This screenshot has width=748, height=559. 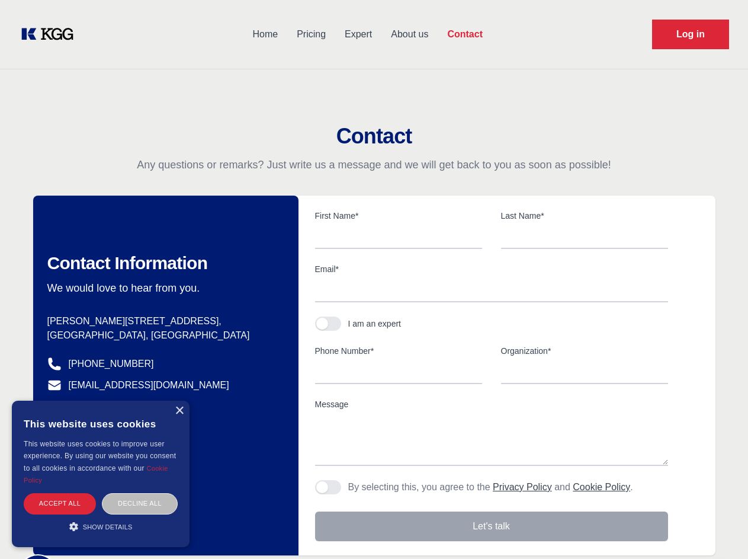 I want to click on h2: Contact Information, so click(x=164, y=263).